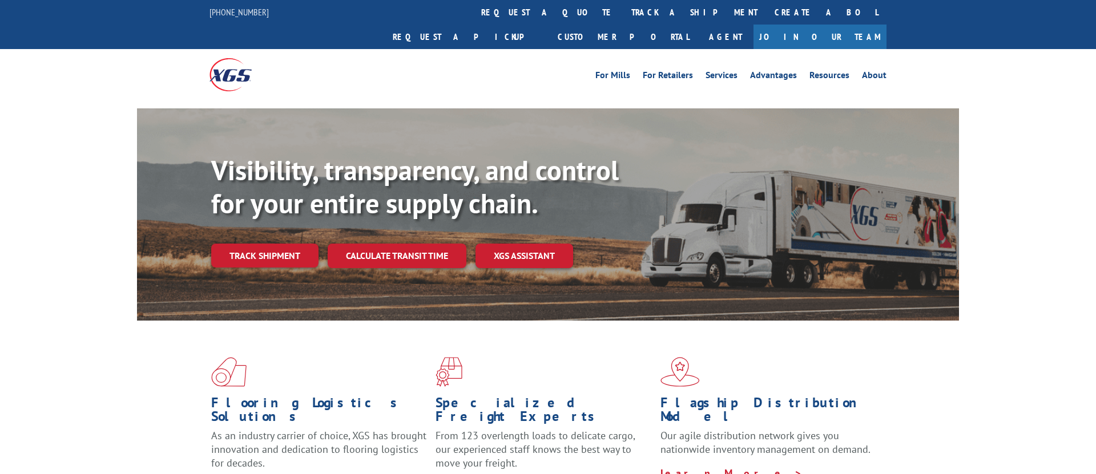 The image size is (1096, 474). I want to click on a: For Mills, so click(613, 77).